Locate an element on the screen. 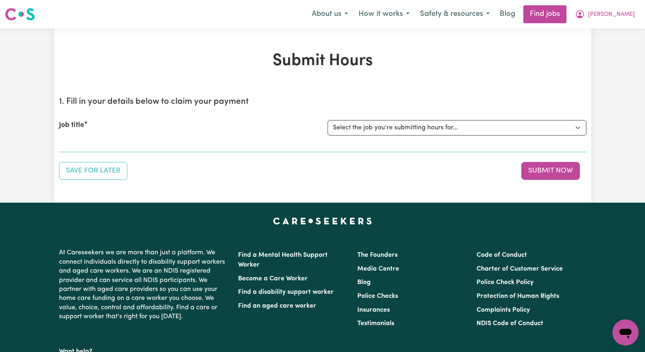 The width and height of the screenshot is (645, 352). button: Submit your job report is located at coordinates (550, 171).